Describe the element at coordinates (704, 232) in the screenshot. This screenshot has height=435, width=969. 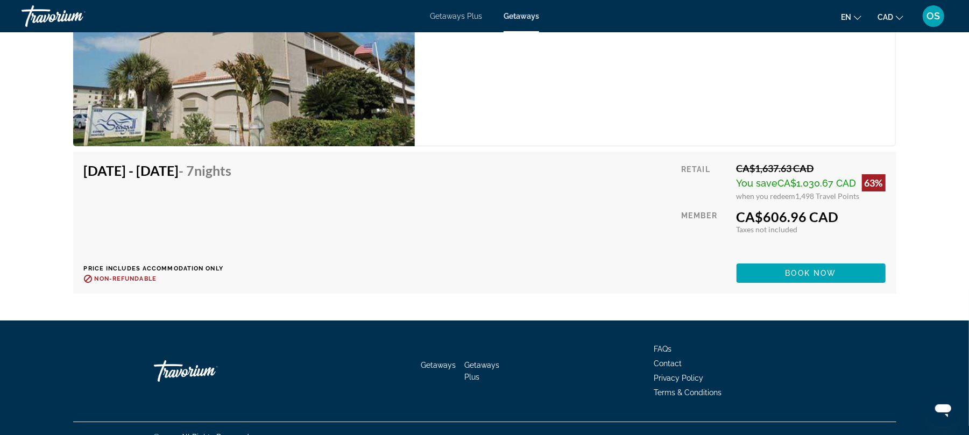
I see `div: Member` at that location.